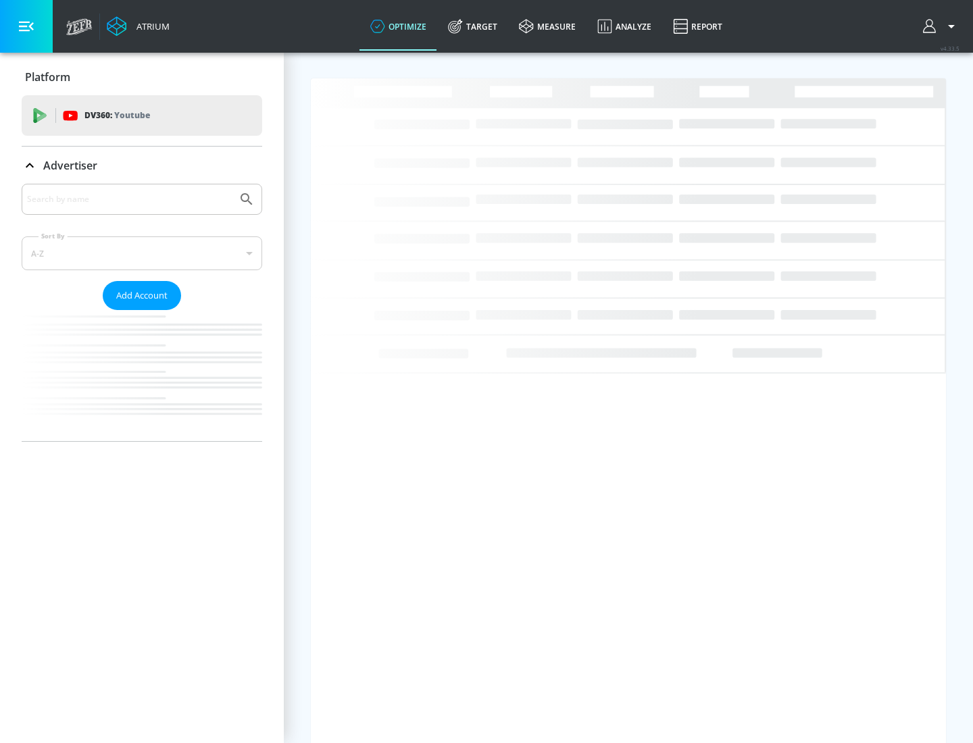 This screenshot has height=743, width=973. Describe the element at coordinates (142, 295) in the screenshot. I see `span: Add Account` at that location.